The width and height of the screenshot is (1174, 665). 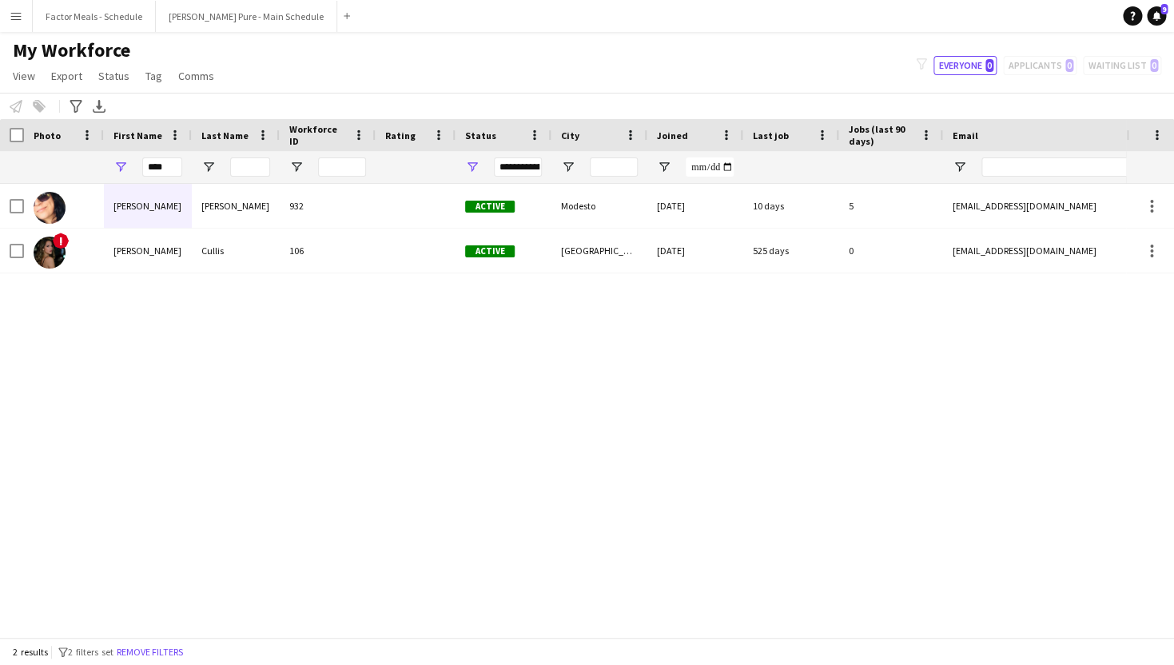 I want to click on span: Last Name, so click(x=224, y=135).